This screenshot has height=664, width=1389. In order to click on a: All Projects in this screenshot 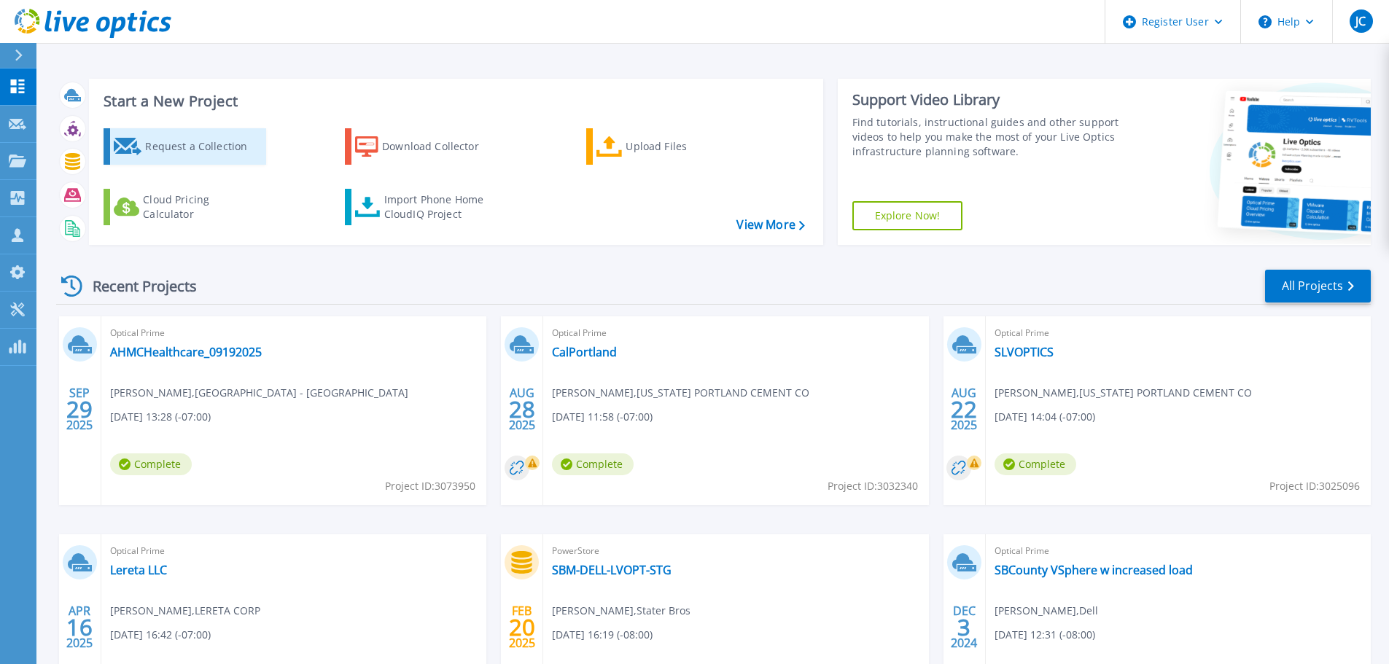, I will do `click(1318, 286)`.